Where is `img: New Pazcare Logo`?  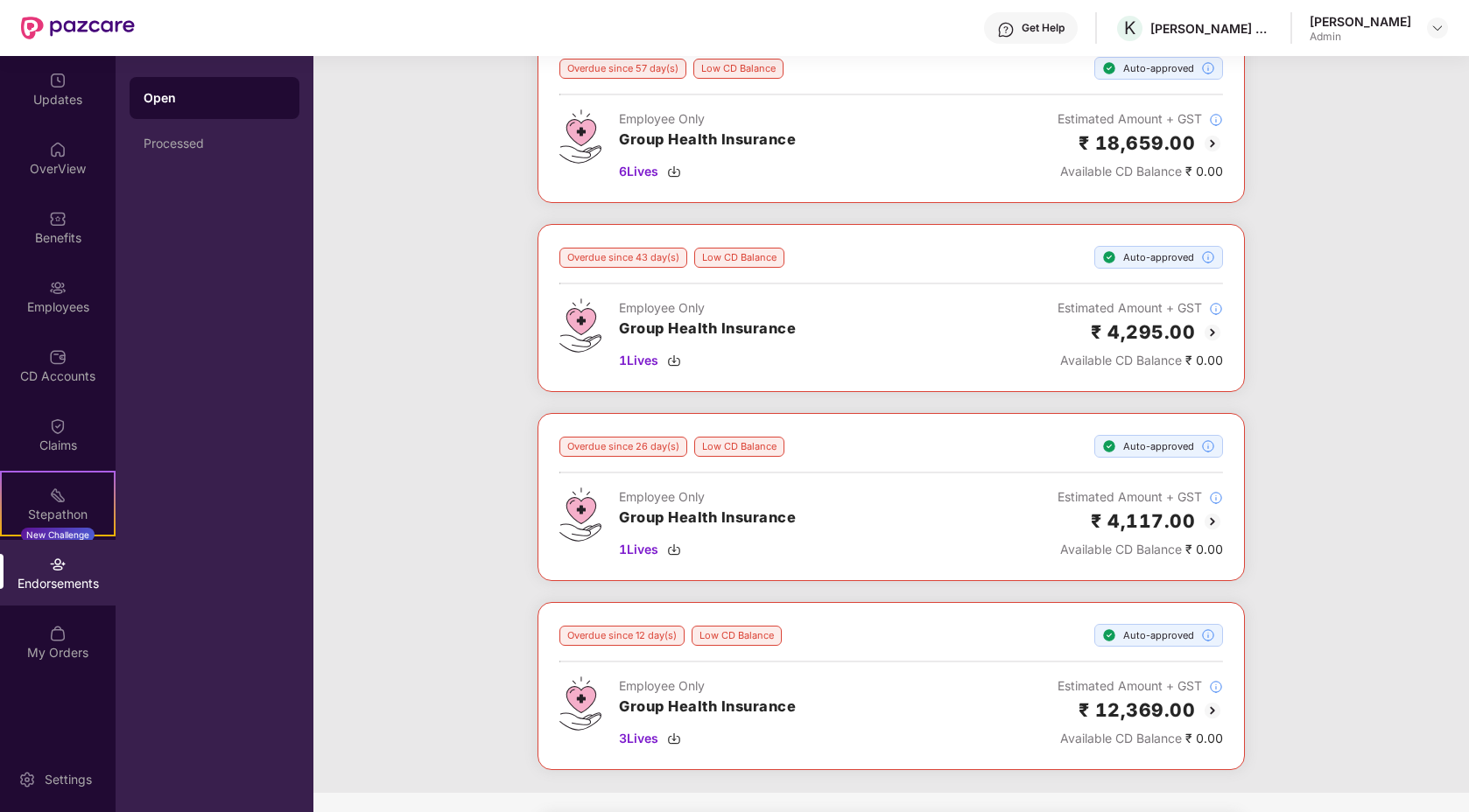
img: New Pazcare Logo is located at coordinates (78, 28).